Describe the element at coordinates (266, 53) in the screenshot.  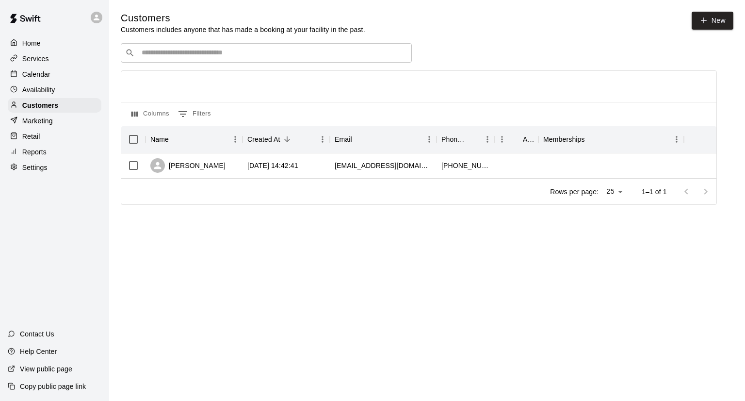
I see `div: Search customers by name or email` at that location.